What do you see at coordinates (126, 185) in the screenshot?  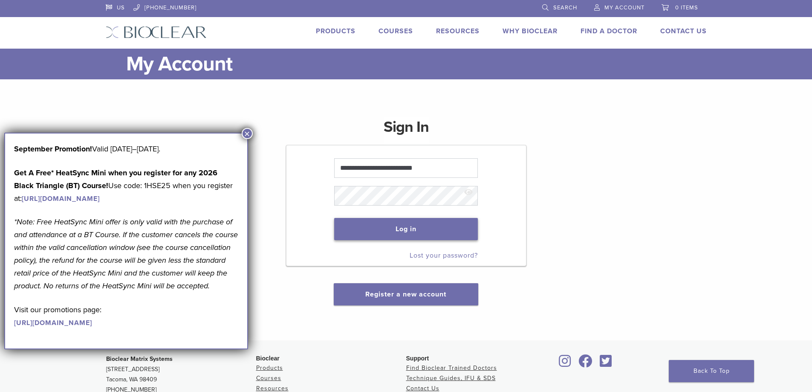 I see `p: Use code: 1HSE25 when you register at:` at bounding box center [126, 185].